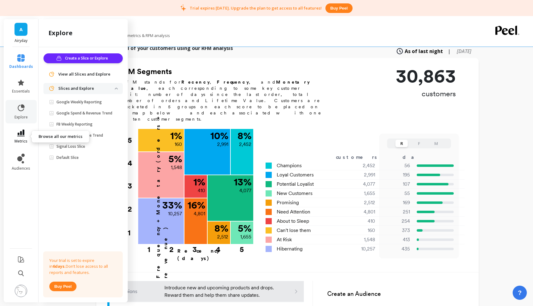 This screenshot has width=533, height=306. Describe the element at coordinates (402, 143) in the screenshot. I see `button: R` at that location.